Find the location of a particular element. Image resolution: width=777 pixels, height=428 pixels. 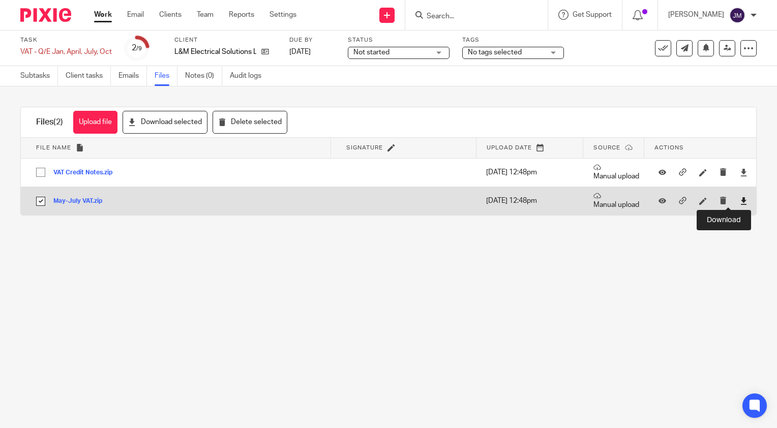

img: svg%3E is located at coordinates (737, 15).